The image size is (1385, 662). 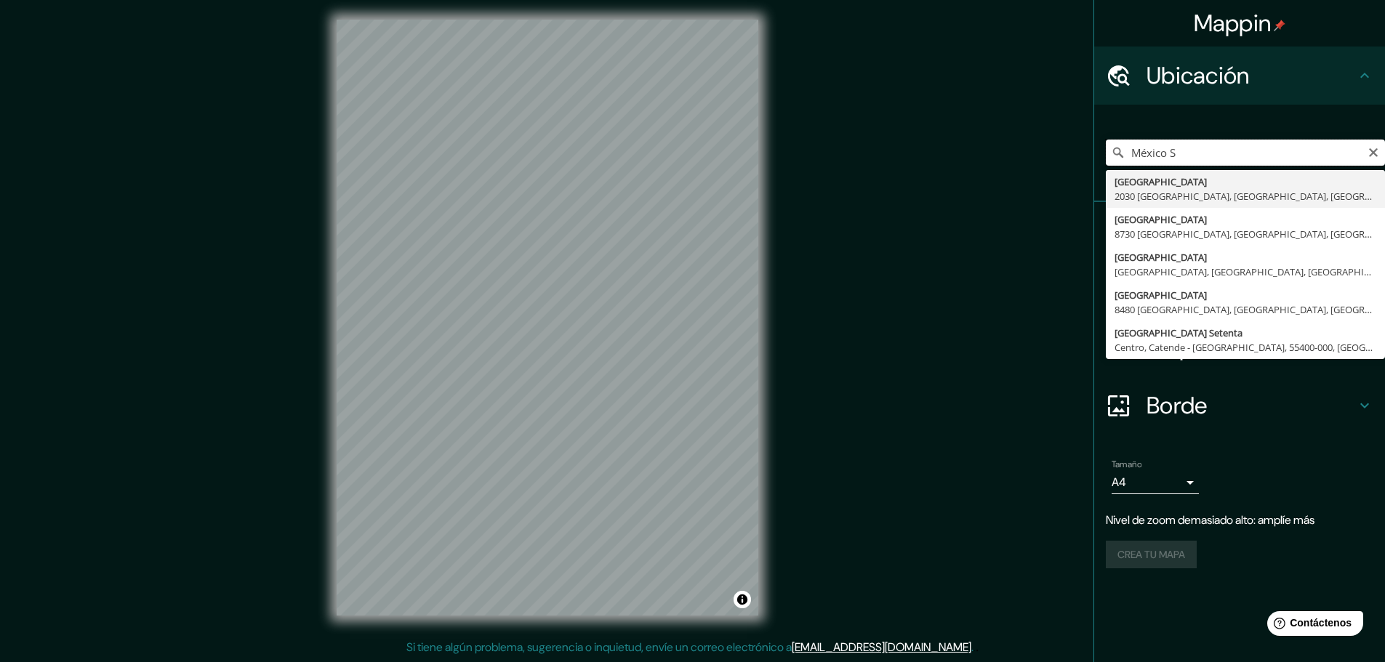 What do you see at coordinates (1239, 289) in the screenshot?
I see `div: Estilo` at bounding box center [1239, 289].